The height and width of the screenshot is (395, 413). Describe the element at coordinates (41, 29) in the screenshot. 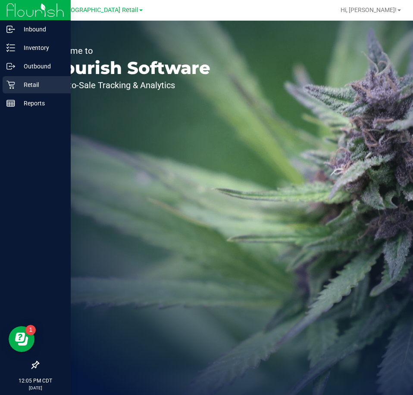

I see `p: Inbound` at that location.